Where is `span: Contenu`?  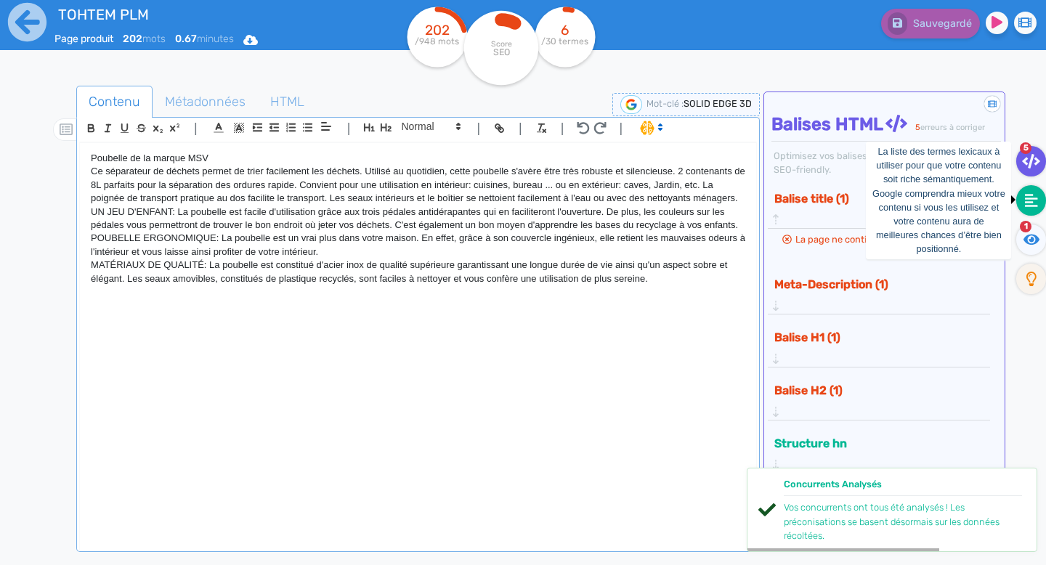 span: Contenu is located at coordinates (114, 102).